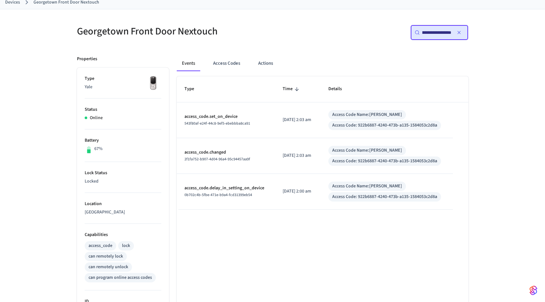  I want to click on p: Yale, so click(123, 87).